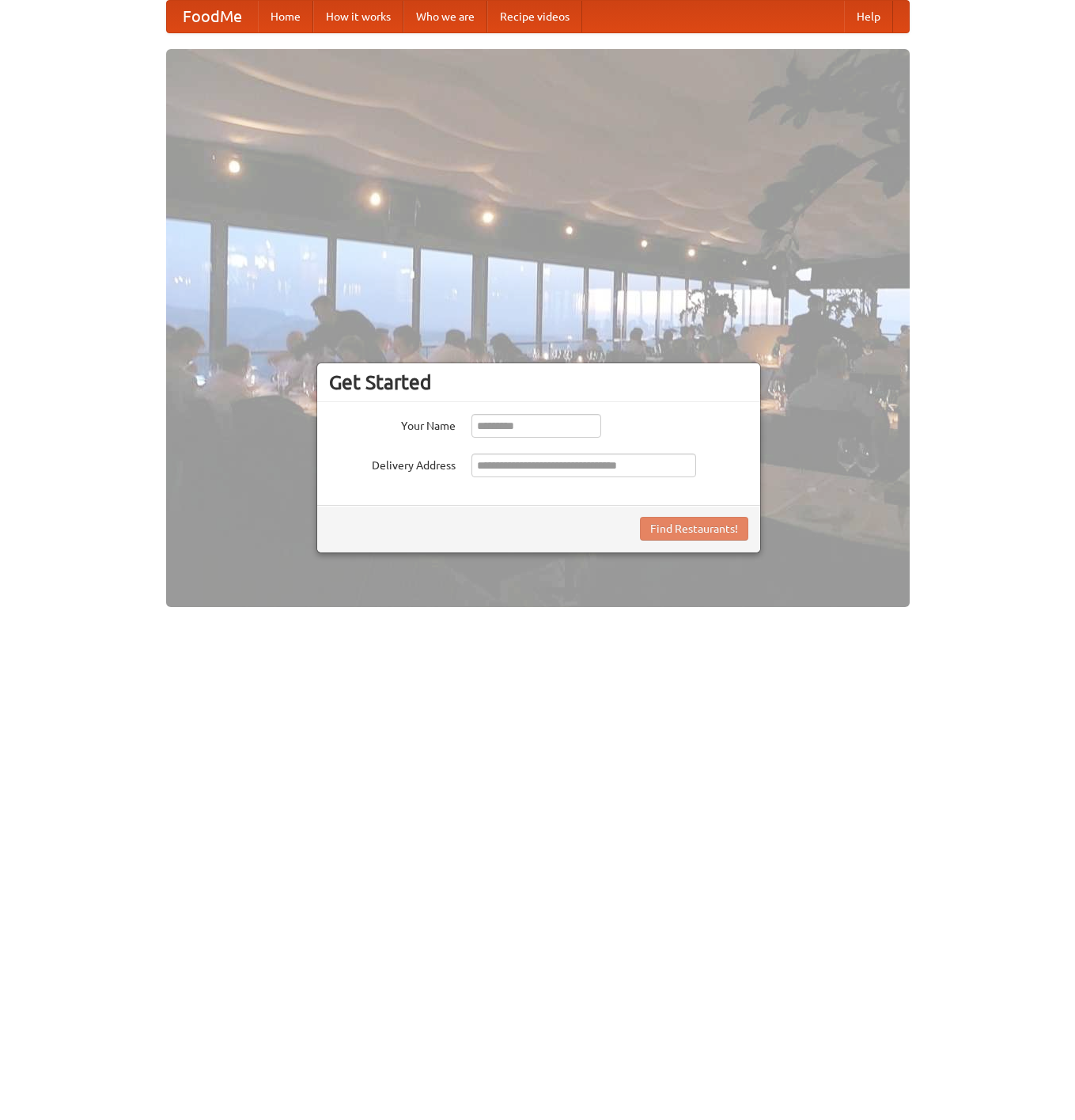 This screenshot has width=1075, height=1120. Describe the element at coordinates (869, 17) in the screenshot. I see `a: Help` at that location.